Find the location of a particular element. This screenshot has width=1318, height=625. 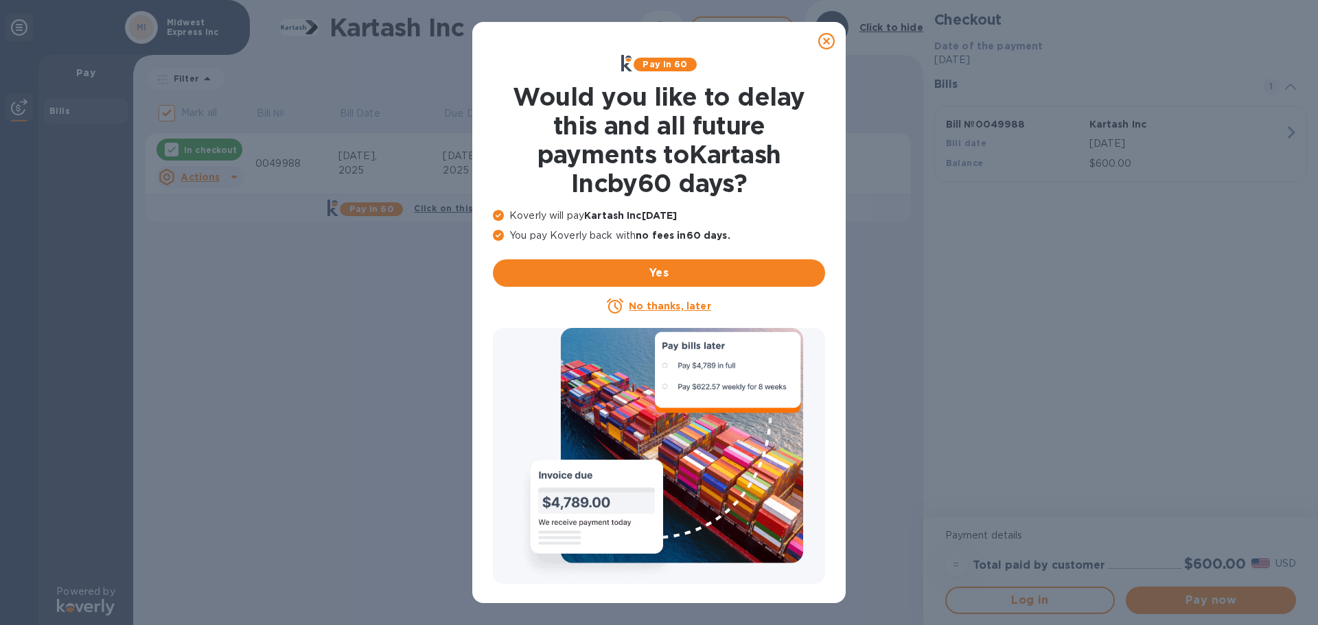

span: Yes is located at coordinates (659, 273).